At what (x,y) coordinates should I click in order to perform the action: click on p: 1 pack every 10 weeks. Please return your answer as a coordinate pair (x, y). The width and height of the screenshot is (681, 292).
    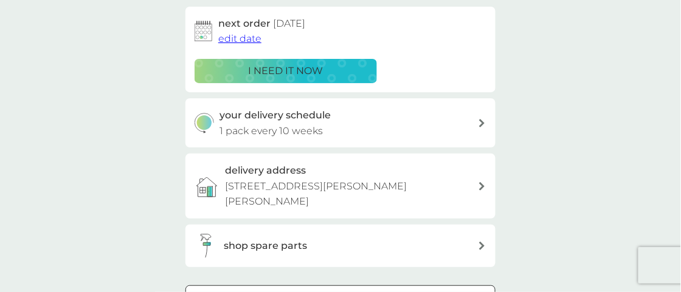
    Looking at the image, I should click on (272, 131).